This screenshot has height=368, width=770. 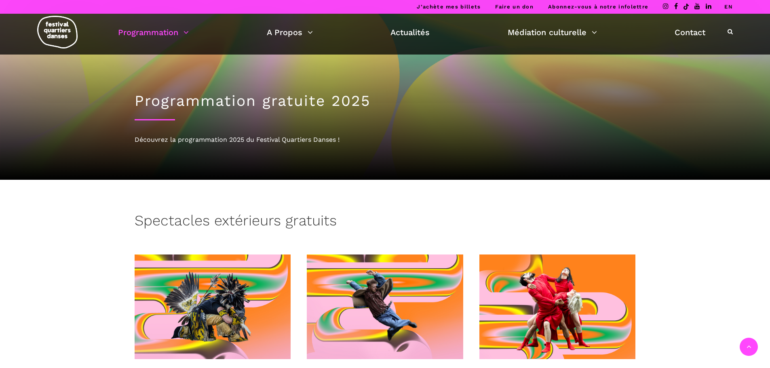 I want to click on a: Contact, so click(x=690, y=32).